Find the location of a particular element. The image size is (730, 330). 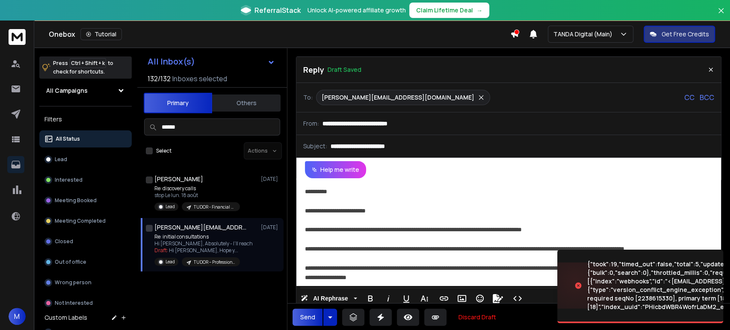

span: 132 / 132 is located at coordinates (159, 79).